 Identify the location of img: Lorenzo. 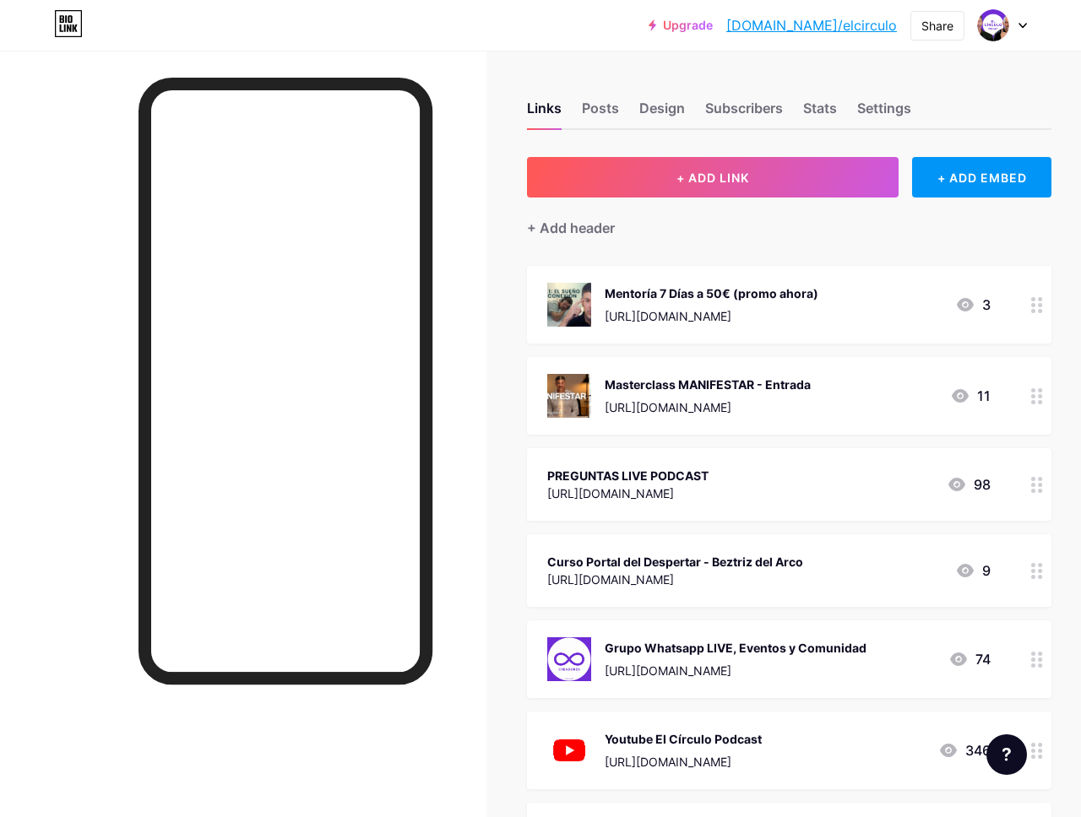
(993, 25).